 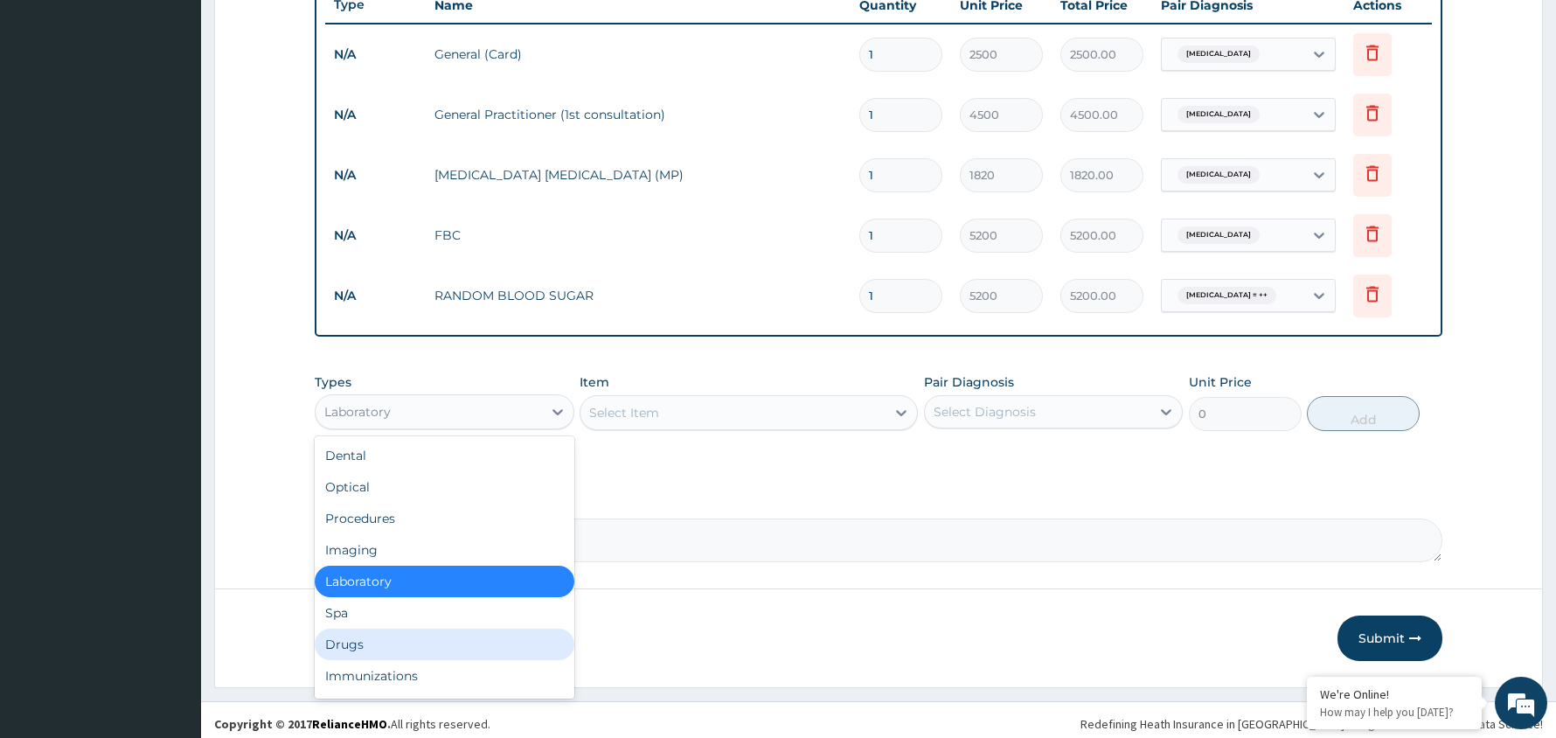 What do you see at coordinates (444, 644) in the screenshot?
I see `div: Drugs` at bounding box center [444, 644].